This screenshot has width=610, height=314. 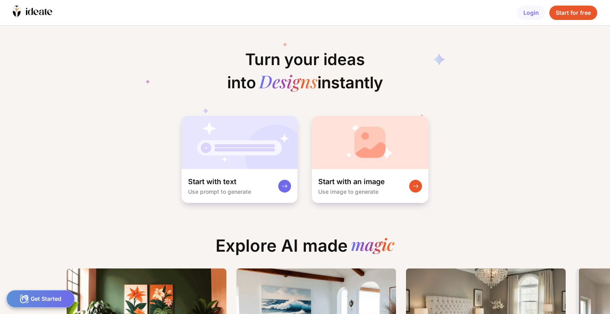 What do you see at coordinates (373, 246) in the screenshot?
I see `div: magic` at bounding box center [373, 246].